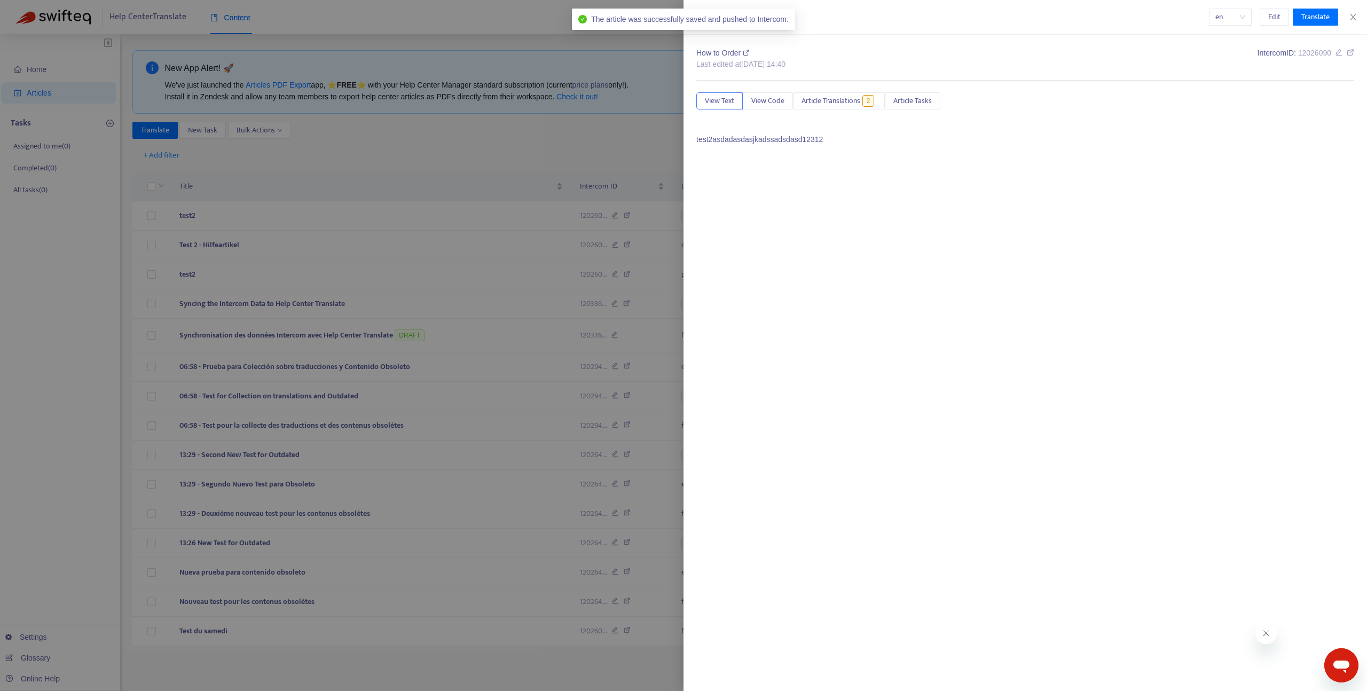 The width and height of the screenshot is (1367, 691). Describe the element at coordinates (722, 53) in the screenshot. I see `span: How to Order` at that location.